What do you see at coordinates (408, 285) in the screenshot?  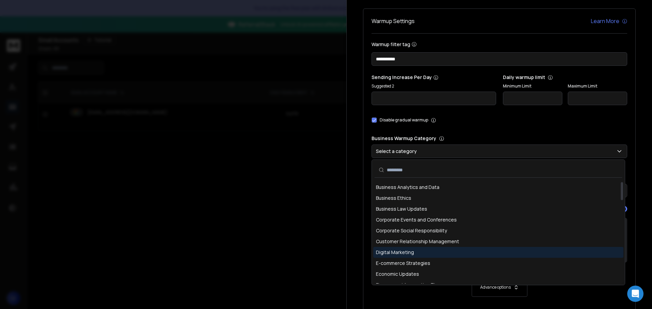 I see `span: Finance and Accounting Tips` at bounding box center [408, 285].